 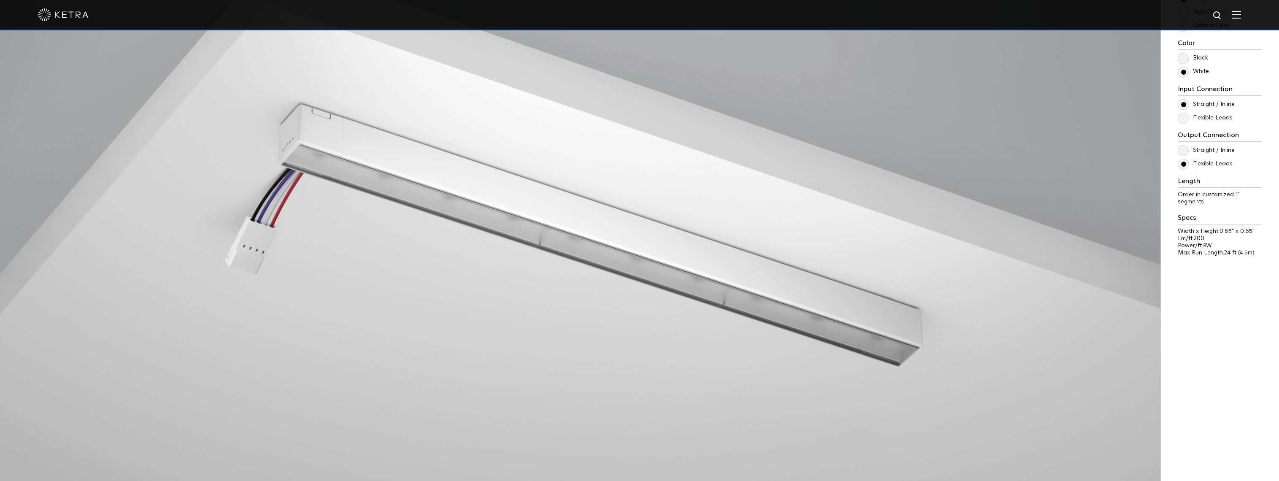 I want to click on label: Black, so click(x=1193, y=58).